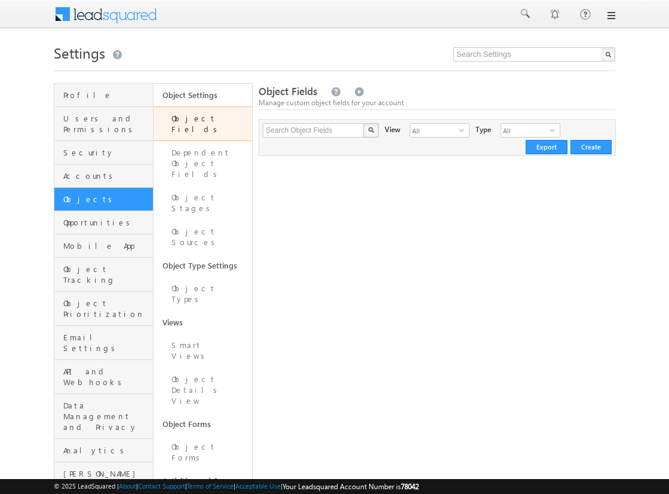  Describe the element at coordinates (106, 246) in the screenshot. I see `span: Mobile App` at that location.